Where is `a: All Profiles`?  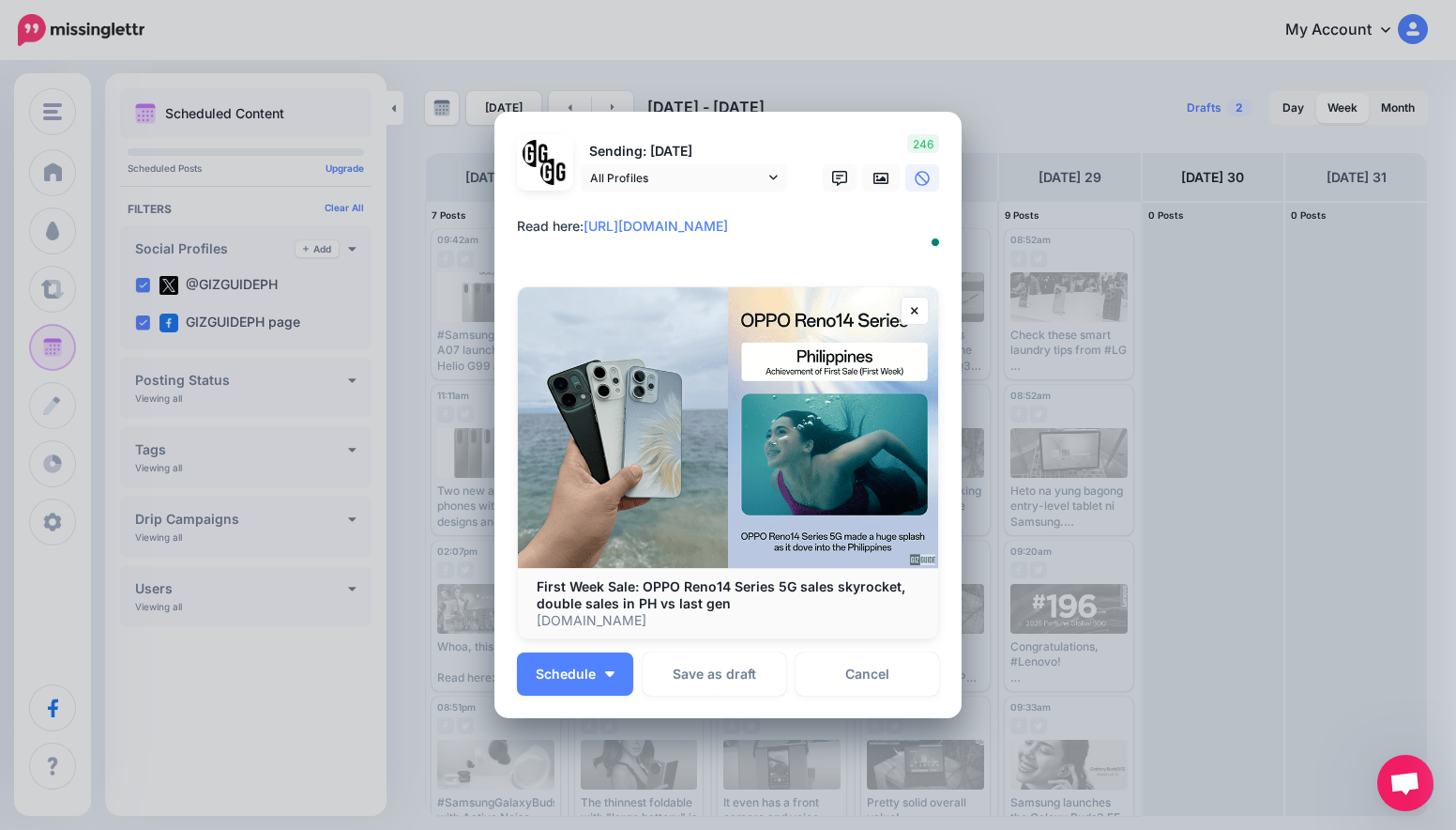 a: All Profiles is located at coordinates (683, 177).